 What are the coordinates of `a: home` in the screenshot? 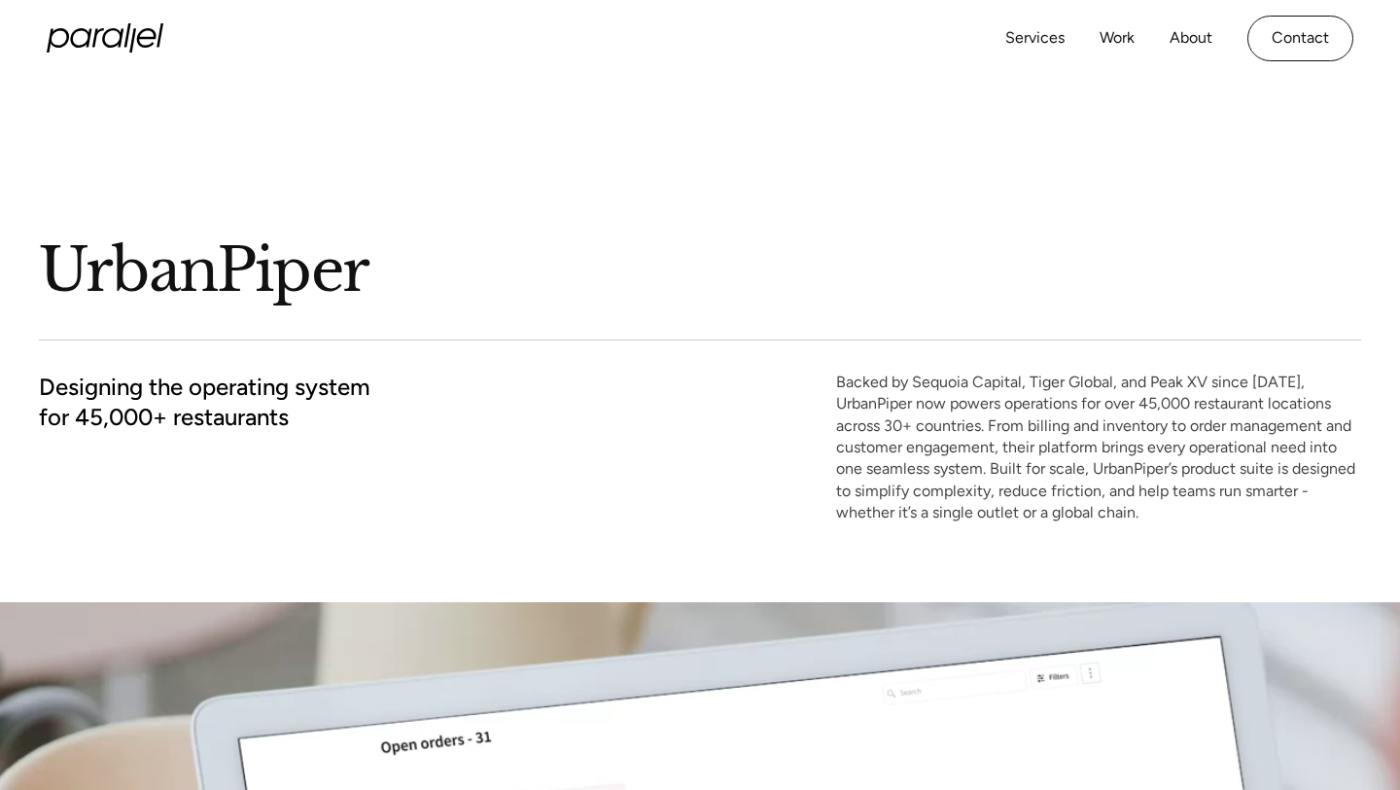 It's located at (105, 38).